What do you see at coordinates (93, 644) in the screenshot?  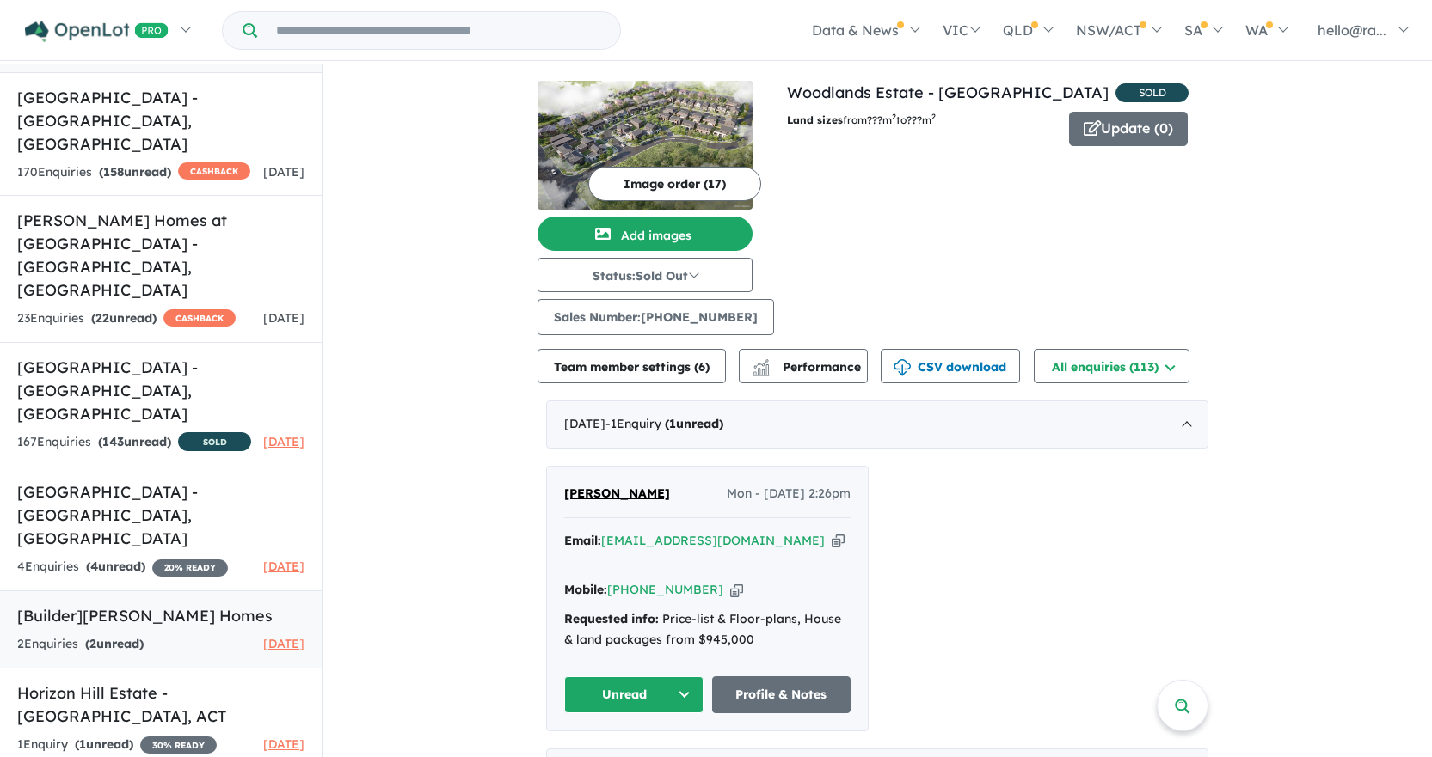 I see `span: 2` at bounding box center [93, 644].